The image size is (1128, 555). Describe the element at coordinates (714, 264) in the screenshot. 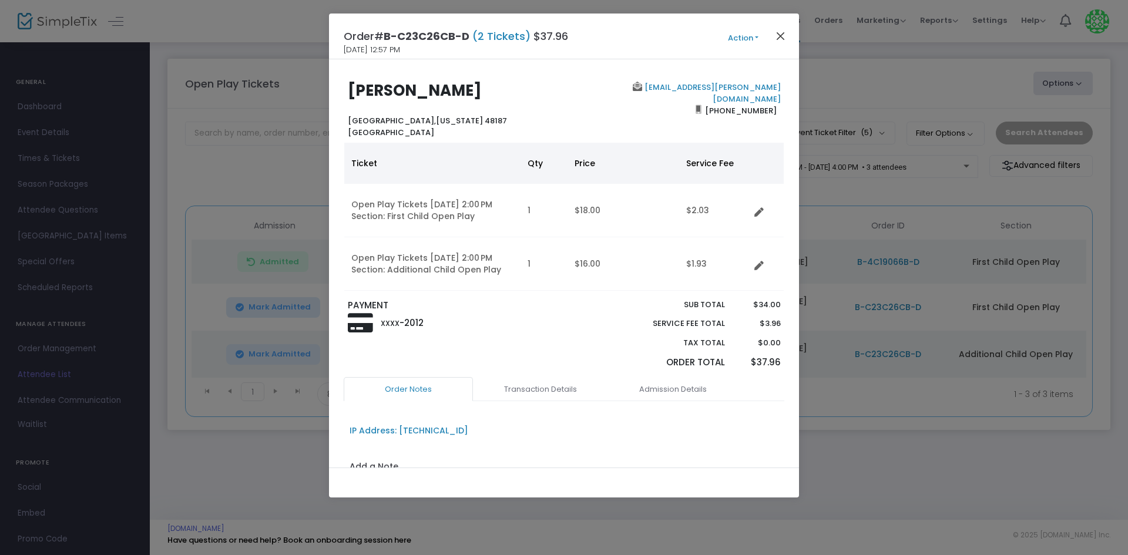

I see `td: $1.93` at that location.